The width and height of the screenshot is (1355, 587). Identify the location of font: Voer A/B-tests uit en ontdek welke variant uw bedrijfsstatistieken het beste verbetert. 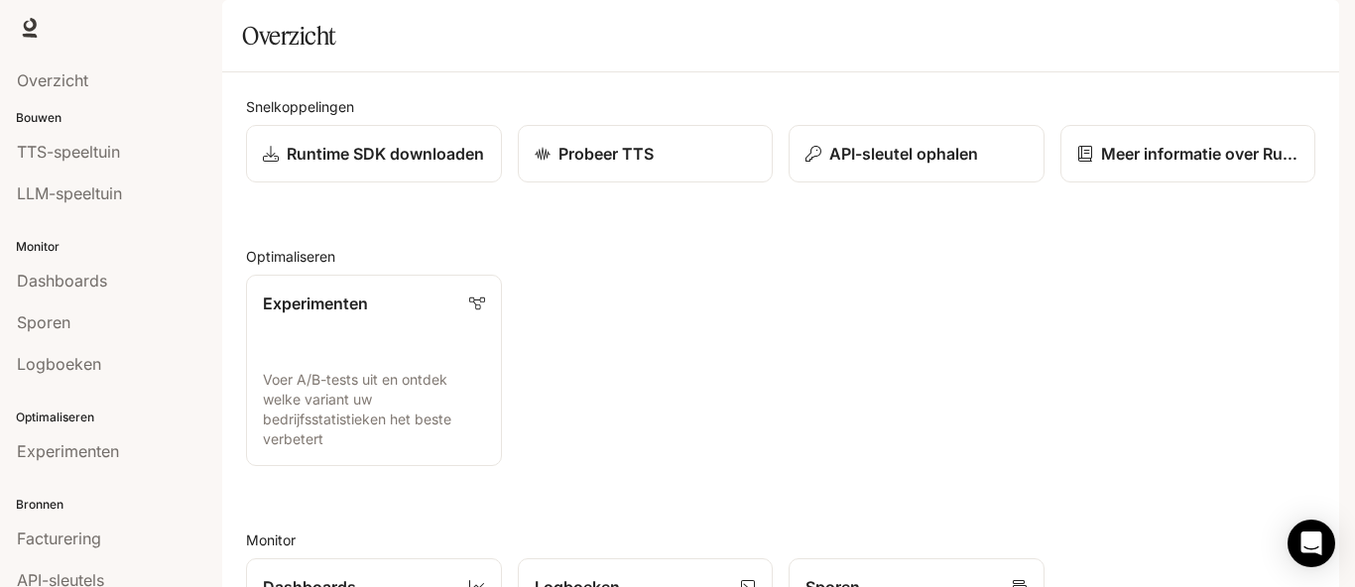
(357, 409).